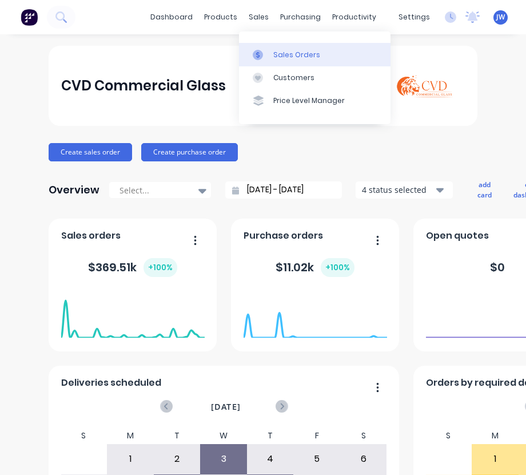 Image resolution: width=526 pixels, height=475 pixels. I want to click on div: 5, so click(317, 459).